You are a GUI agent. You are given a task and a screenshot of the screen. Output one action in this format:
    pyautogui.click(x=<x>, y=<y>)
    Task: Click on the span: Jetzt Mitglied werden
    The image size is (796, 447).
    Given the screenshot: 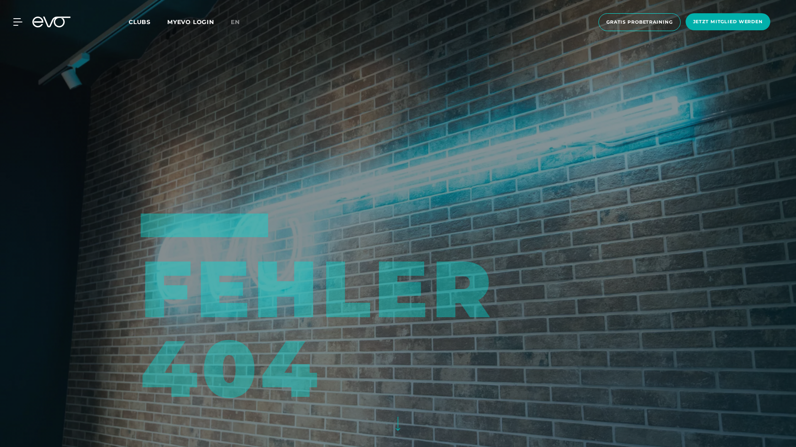 What is the action you would take?
    pyautogui.click(x=728, y=22)
    